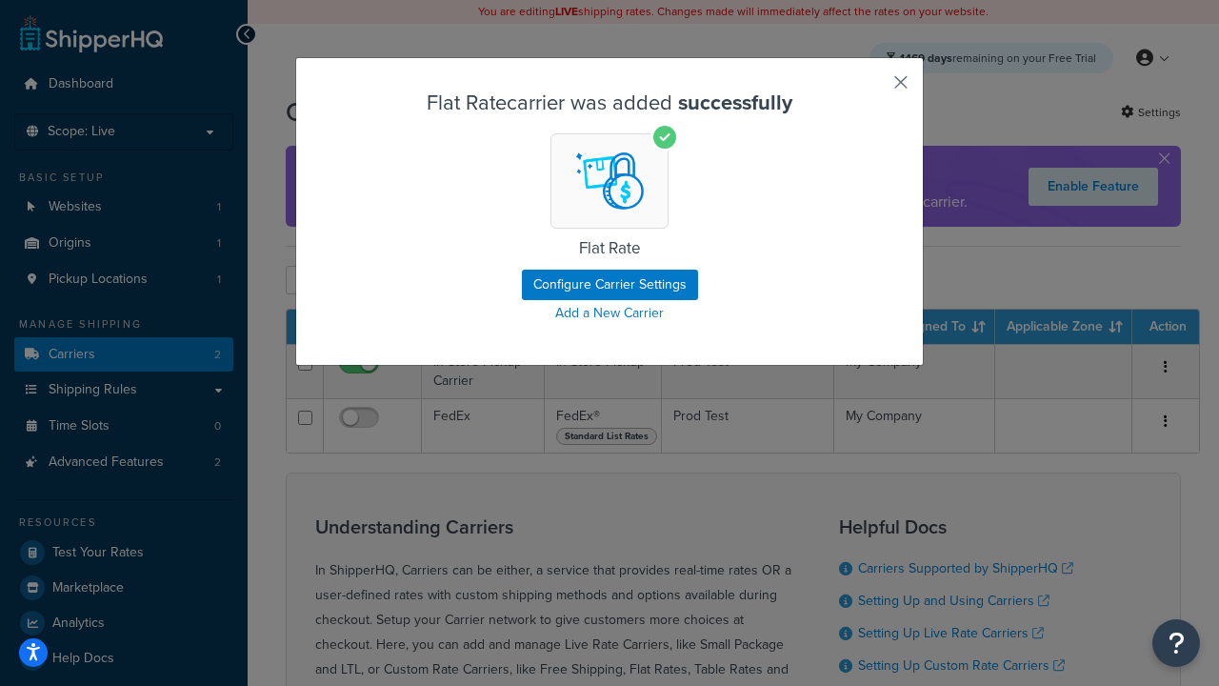 The height and width of the screenshot is (686, 1219). What do you see at coordinates (610, 103) in the screenshot?
I see `h3: Flat Rate carrier was added` at bounding box center [610, 103].